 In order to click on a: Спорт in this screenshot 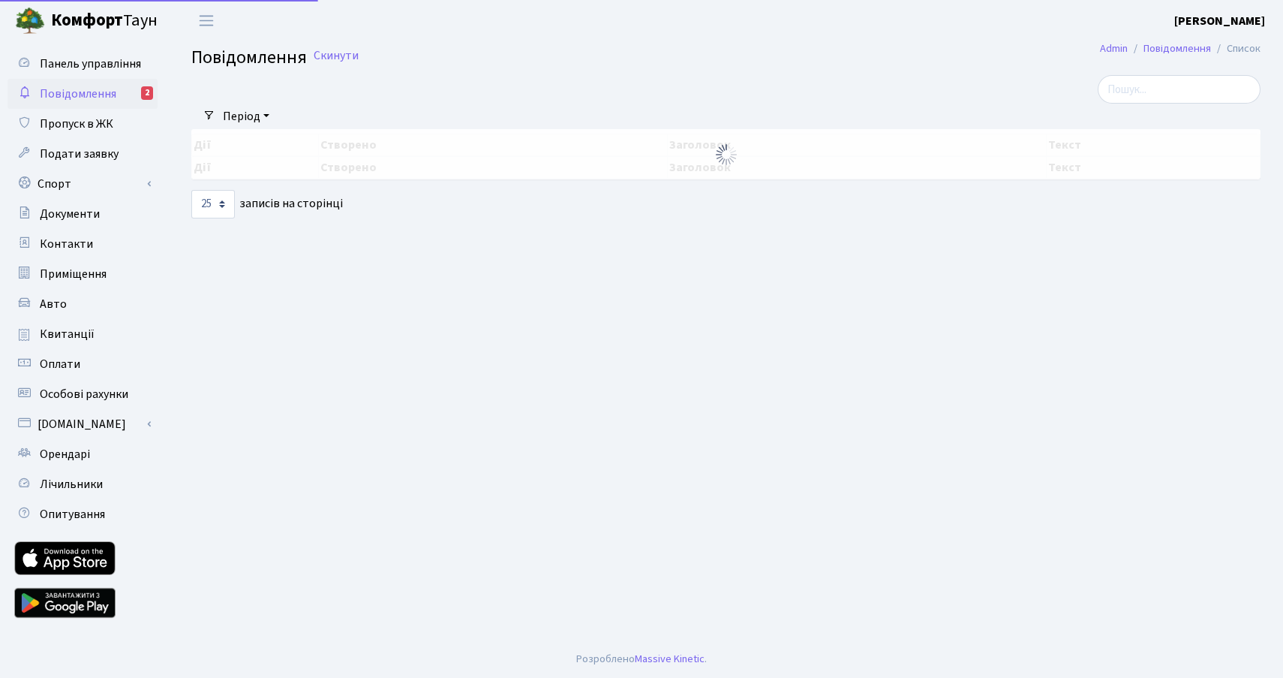, I will do `click(83, 184)`.